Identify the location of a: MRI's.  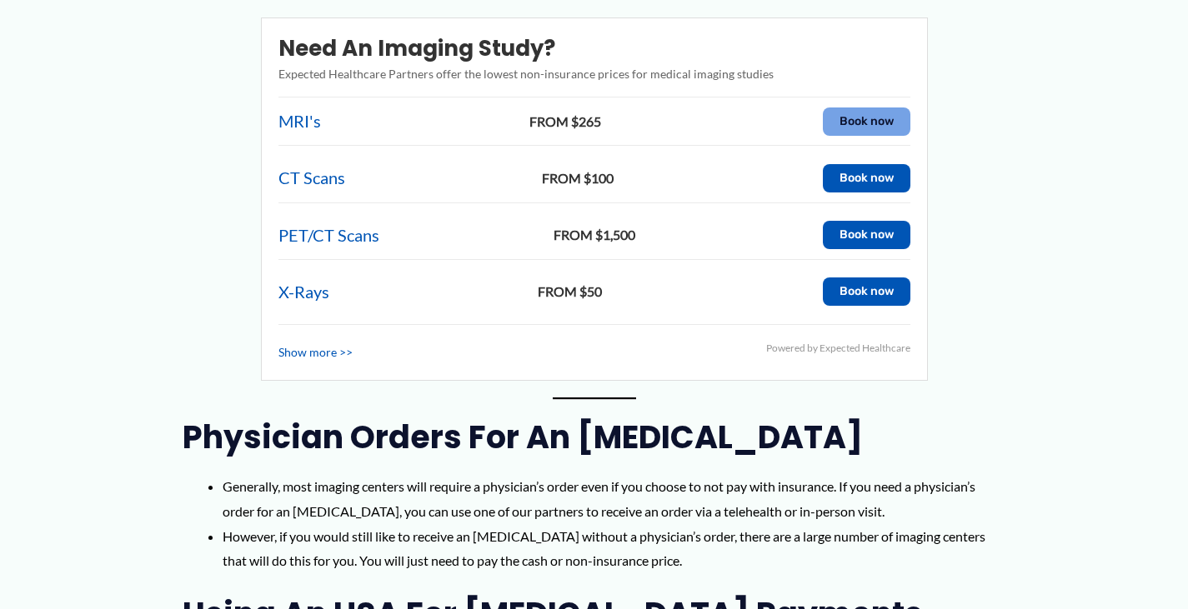
(299, 121).